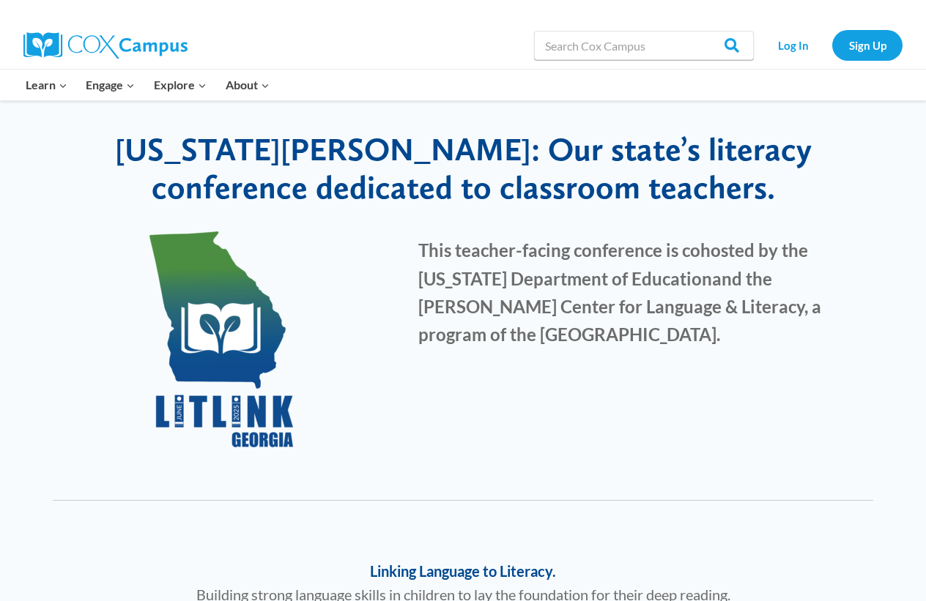  What do you see at coordinates (793, 45) in the screenshot?
I see `a: Log In` at bounding box center [793, 45].